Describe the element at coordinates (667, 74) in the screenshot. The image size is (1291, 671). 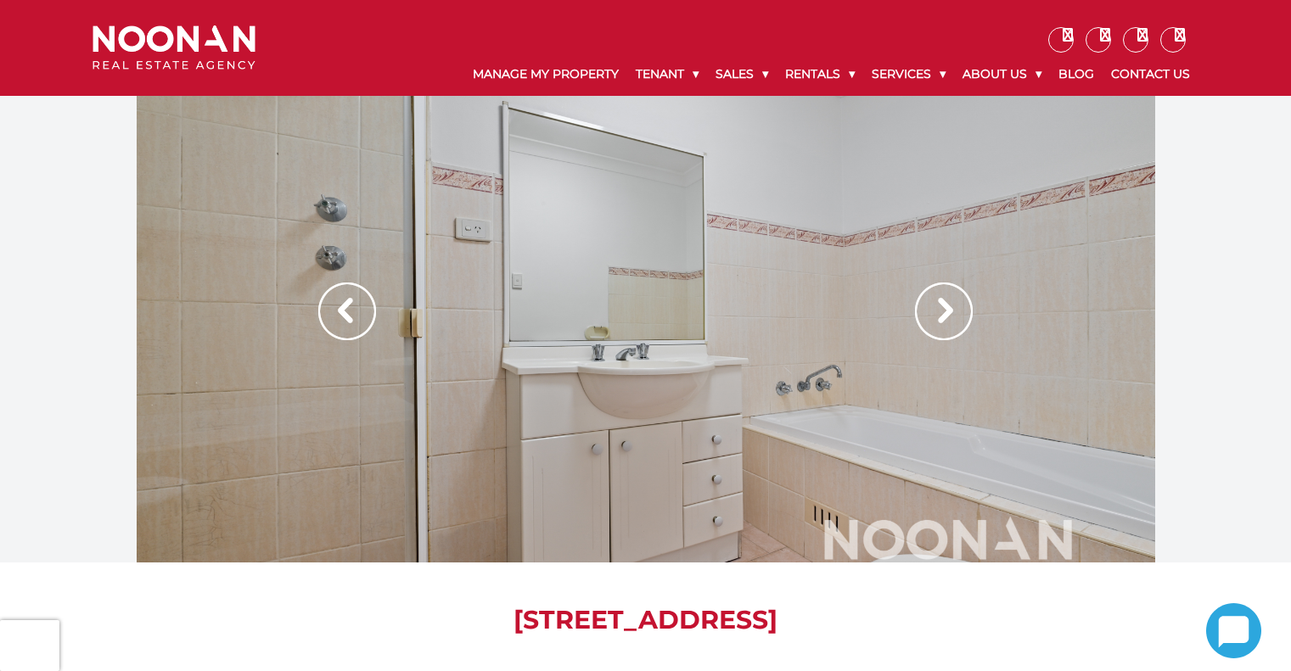
I see `a: Tenant` at that location.